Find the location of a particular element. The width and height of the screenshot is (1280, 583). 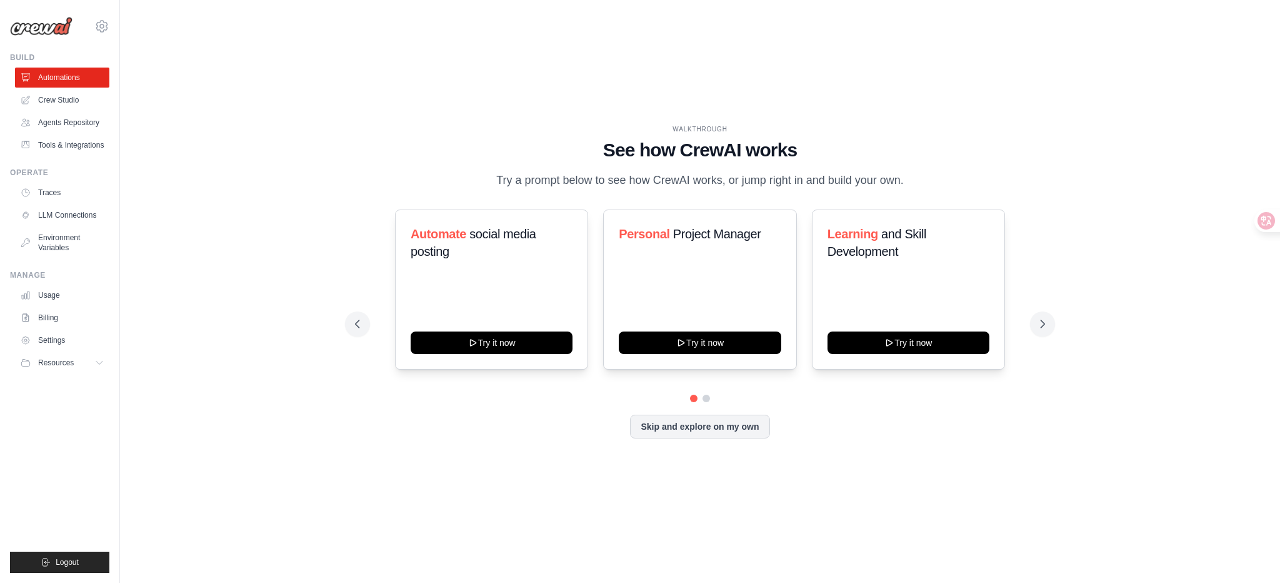

h1: See how CrewAI works is located at coordinates (700, 150).